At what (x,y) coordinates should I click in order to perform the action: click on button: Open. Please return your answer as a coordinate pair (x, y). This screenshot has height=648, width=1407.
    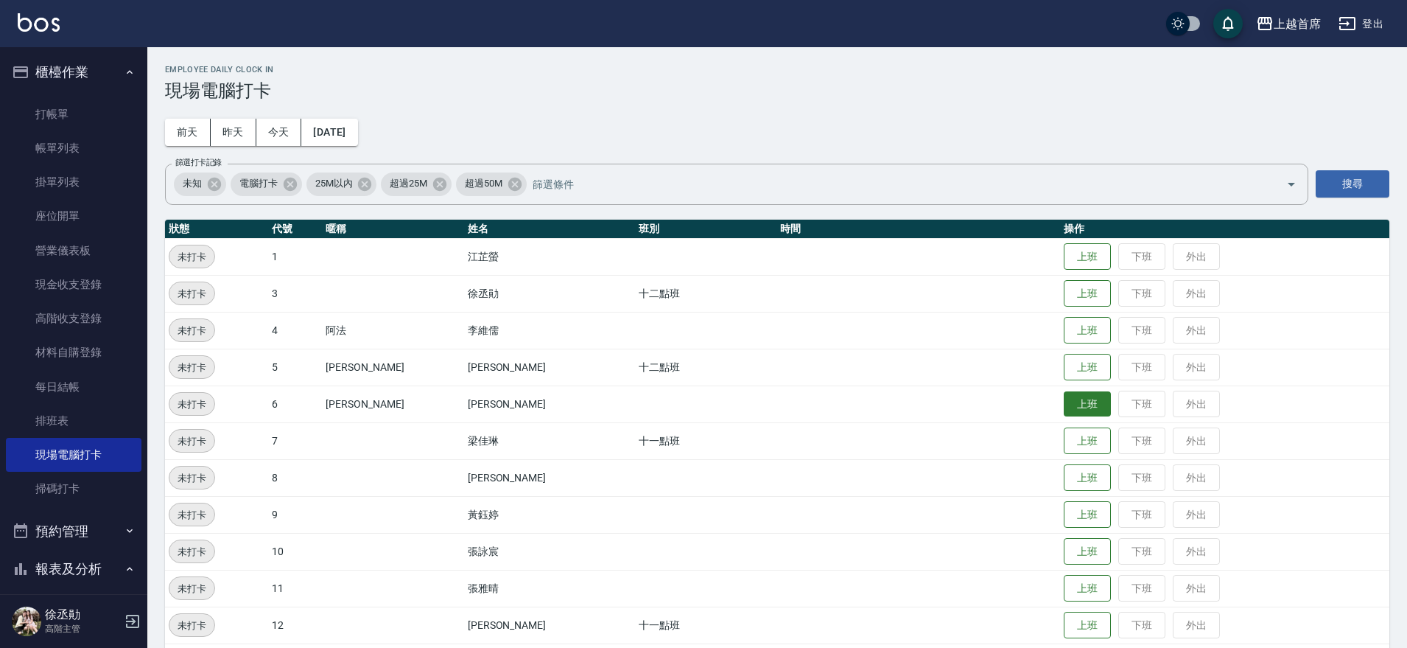
    Looking at the image, I should click on (1292, 184).